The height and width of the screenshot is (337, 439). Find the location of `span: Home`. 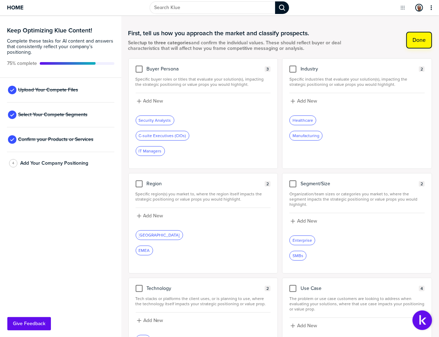

span: Home is located at coordinates (15, 7).